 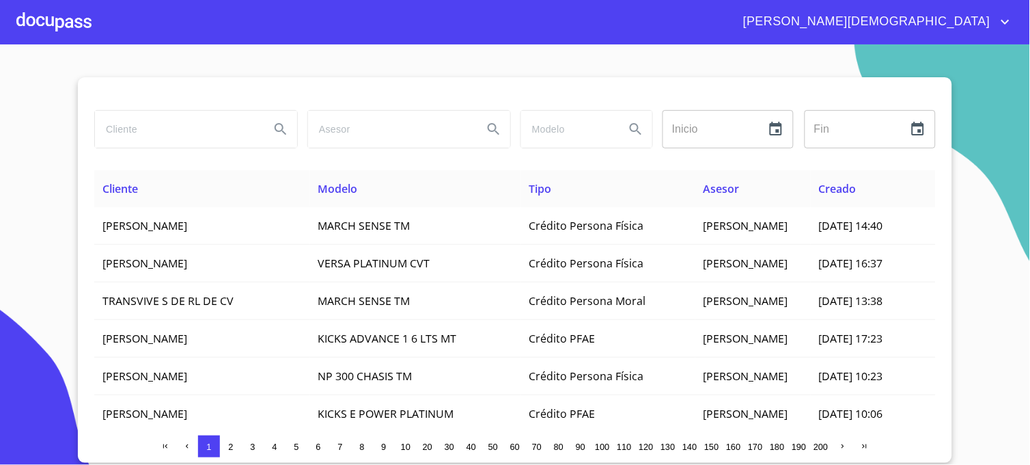 I want to click on button: 30, so click(x=450, y=446).